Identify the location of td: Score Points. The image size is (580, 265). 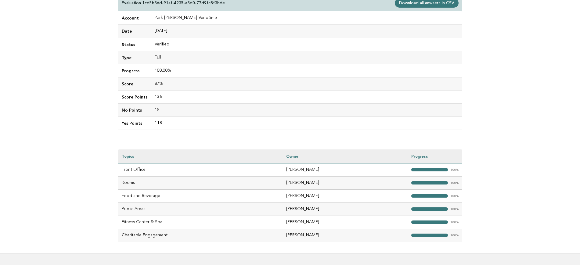
(135, 97).